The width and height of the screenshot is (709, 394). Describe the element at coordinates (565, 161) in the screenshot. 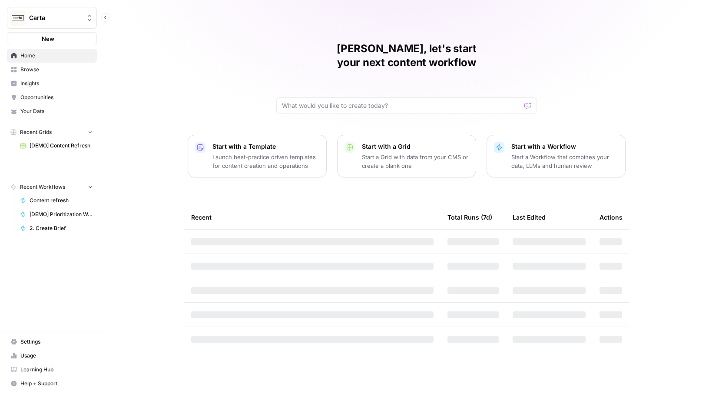

I see `p: Start a Workflow that combines your data, LLMs and human review` at that location.